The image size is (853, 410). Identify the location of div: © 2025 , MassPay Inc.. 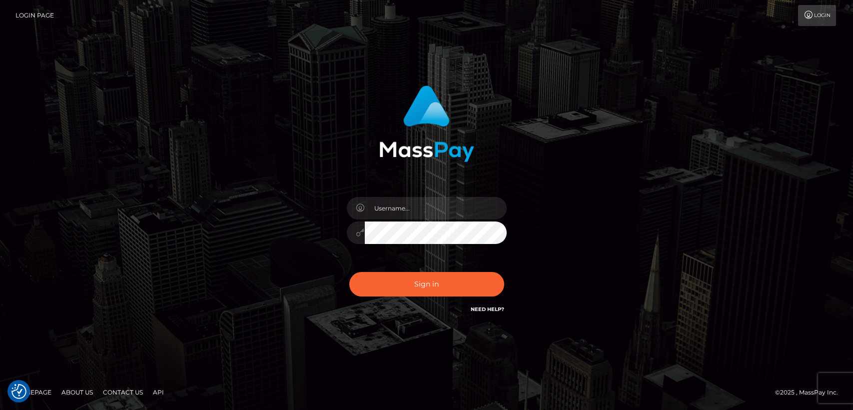
(810, 392).